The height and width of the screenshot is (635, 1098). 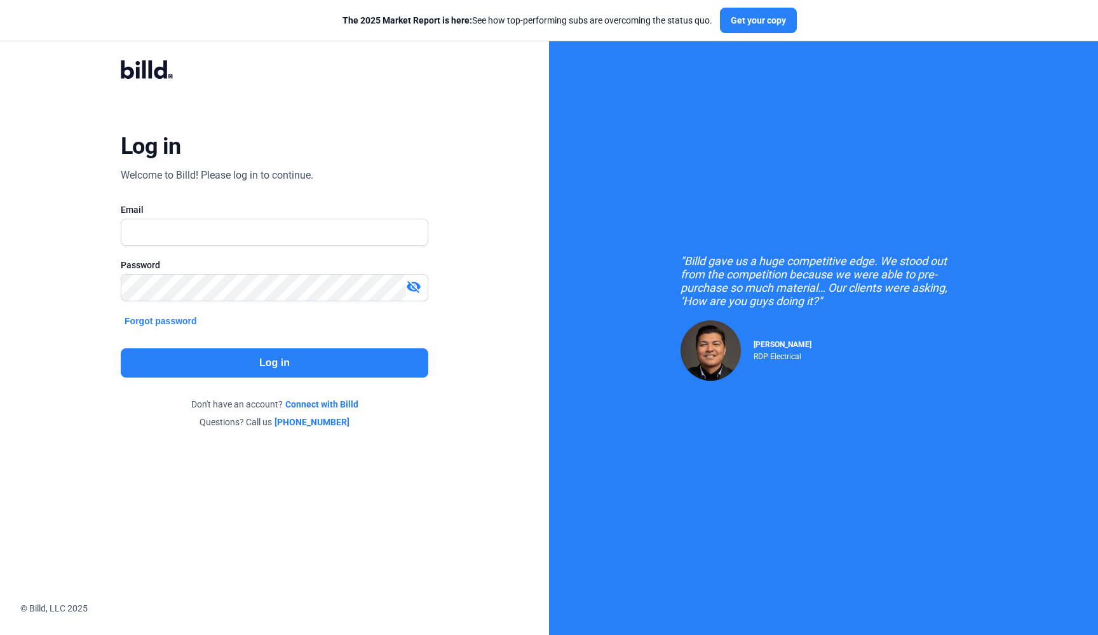 I want to click on div: "Billd gave us a huge competitive edge. We stood out from the competition because we were able to..., so click(x=823, y=281).